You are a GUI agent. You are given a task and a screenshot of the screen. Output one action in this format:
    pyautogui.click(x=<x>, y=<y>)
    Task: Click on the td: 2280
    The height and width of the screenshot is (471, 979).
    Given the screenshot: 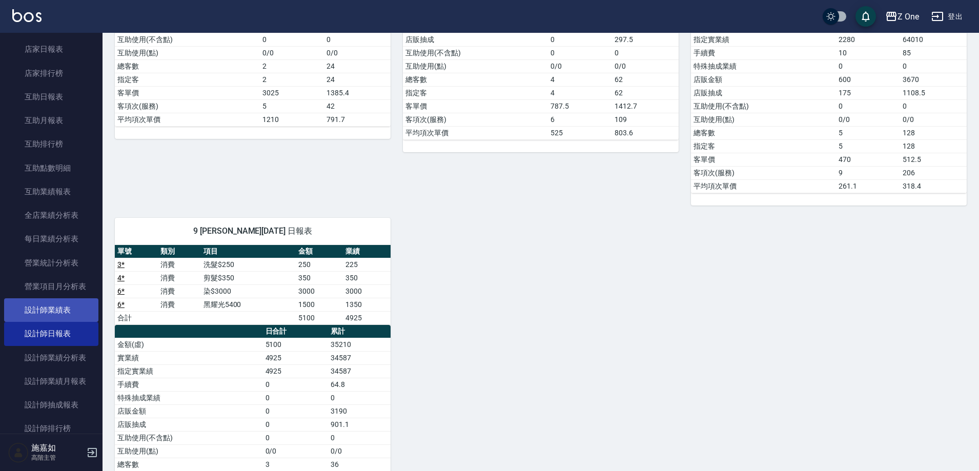 What is the action you would take?
    pyautogui.click(x=868, y=39)
    